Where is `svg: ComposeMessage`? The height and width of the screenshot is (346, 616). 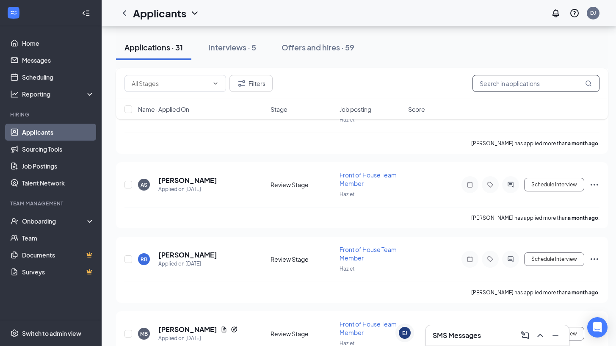 svg: ComposeMessage is located at coordinates (525, 335).